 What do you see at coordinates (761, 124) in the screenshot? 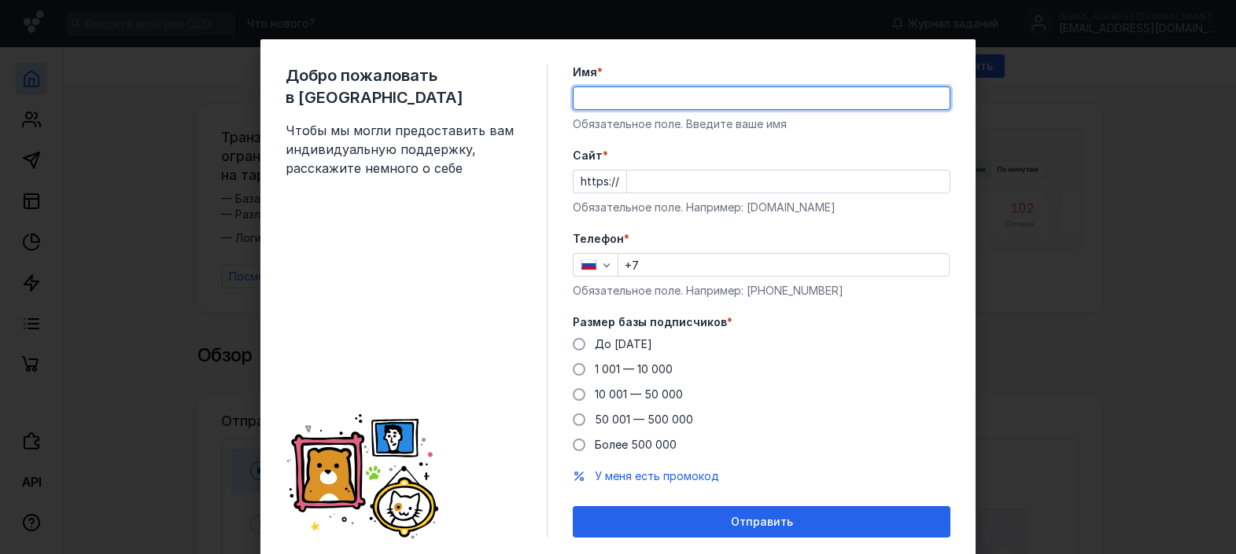
I see `div: Обязательное поле. Введите ваше имя` at bounding box center [761, 124].